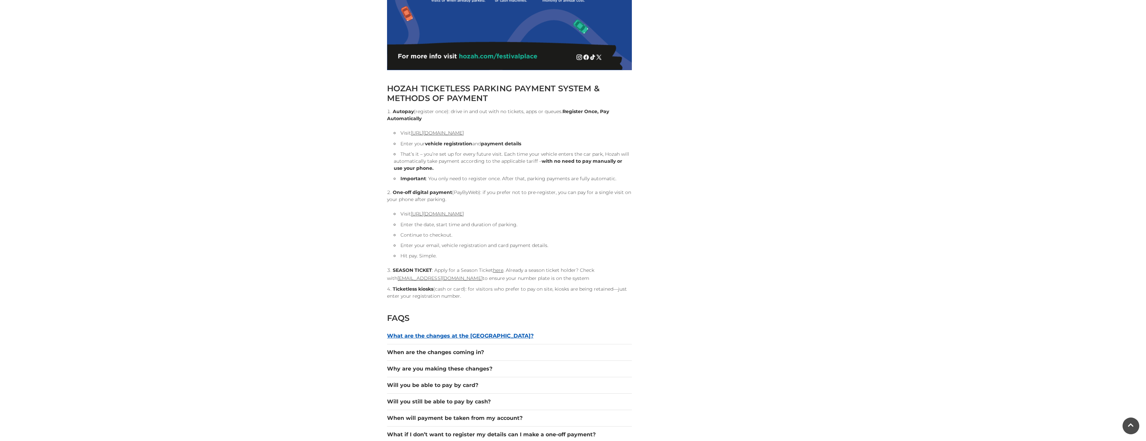  What do you see at coordinates (509, 385) in the screenshot?
I see `button: Will you be able to pay by card?` at bounding box center [509, 385].